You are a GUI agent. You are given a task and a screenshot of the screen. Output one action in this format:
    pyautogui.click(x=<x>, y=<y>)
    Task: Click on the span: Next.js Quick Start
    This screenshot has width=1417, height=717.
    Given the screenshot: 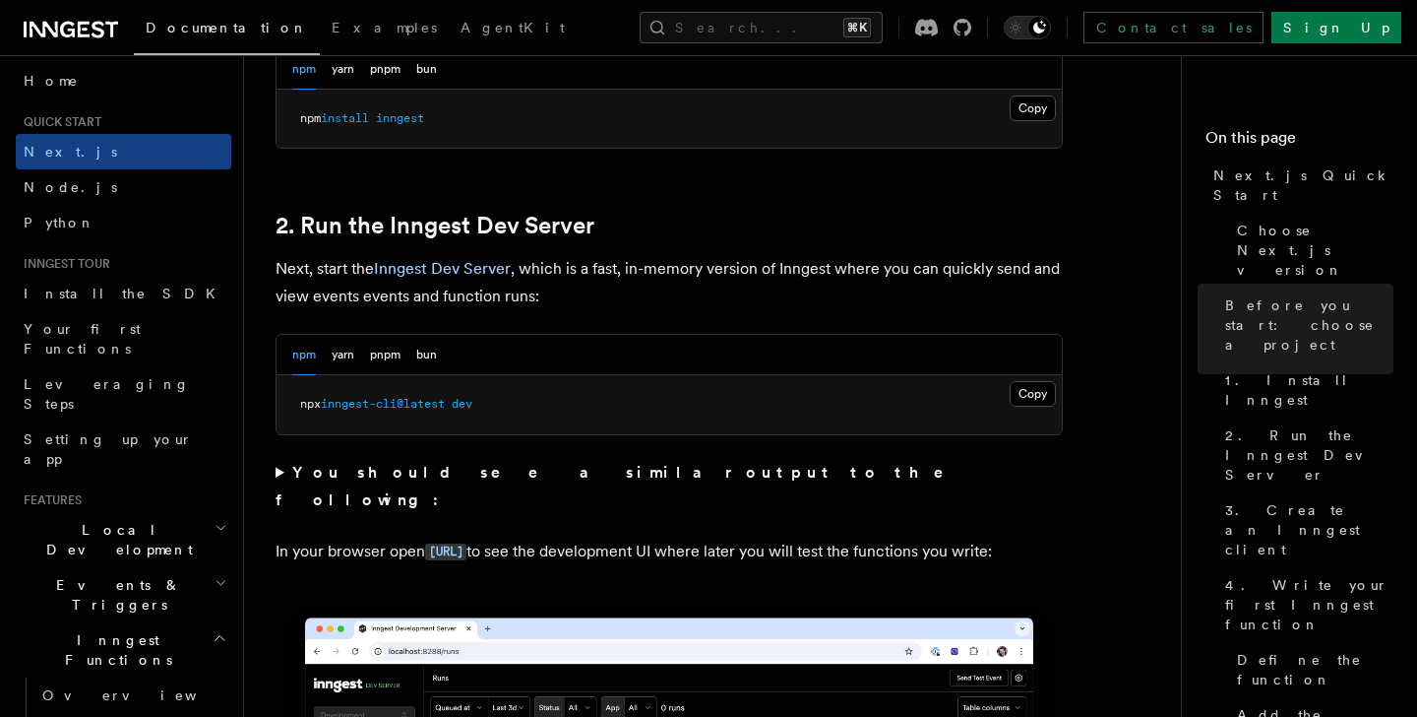 What is the action you would take?
    pyautogui.click(x=1303, y=185)
    